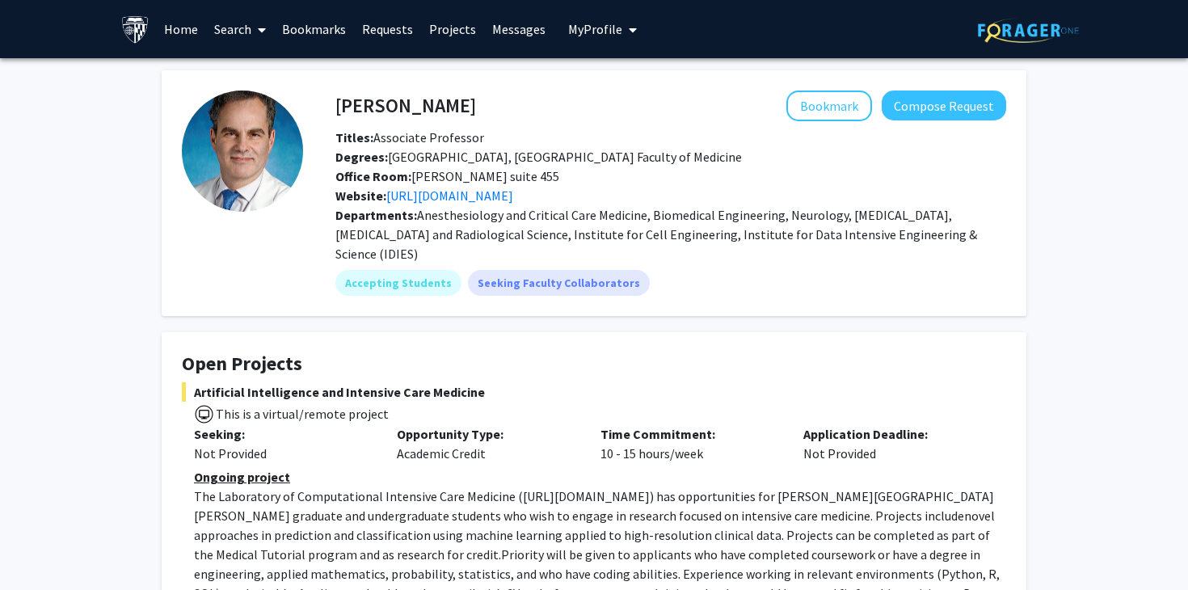  Describe the element at coordinates (689, 444) in the screenshot. I see `div: 10 - 15 hours/week` at that location.